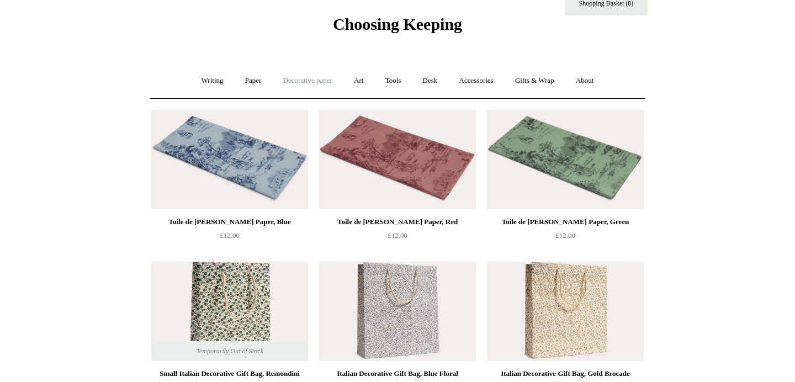  I want to click on span: Choosing Keeping, so click(398, 24).